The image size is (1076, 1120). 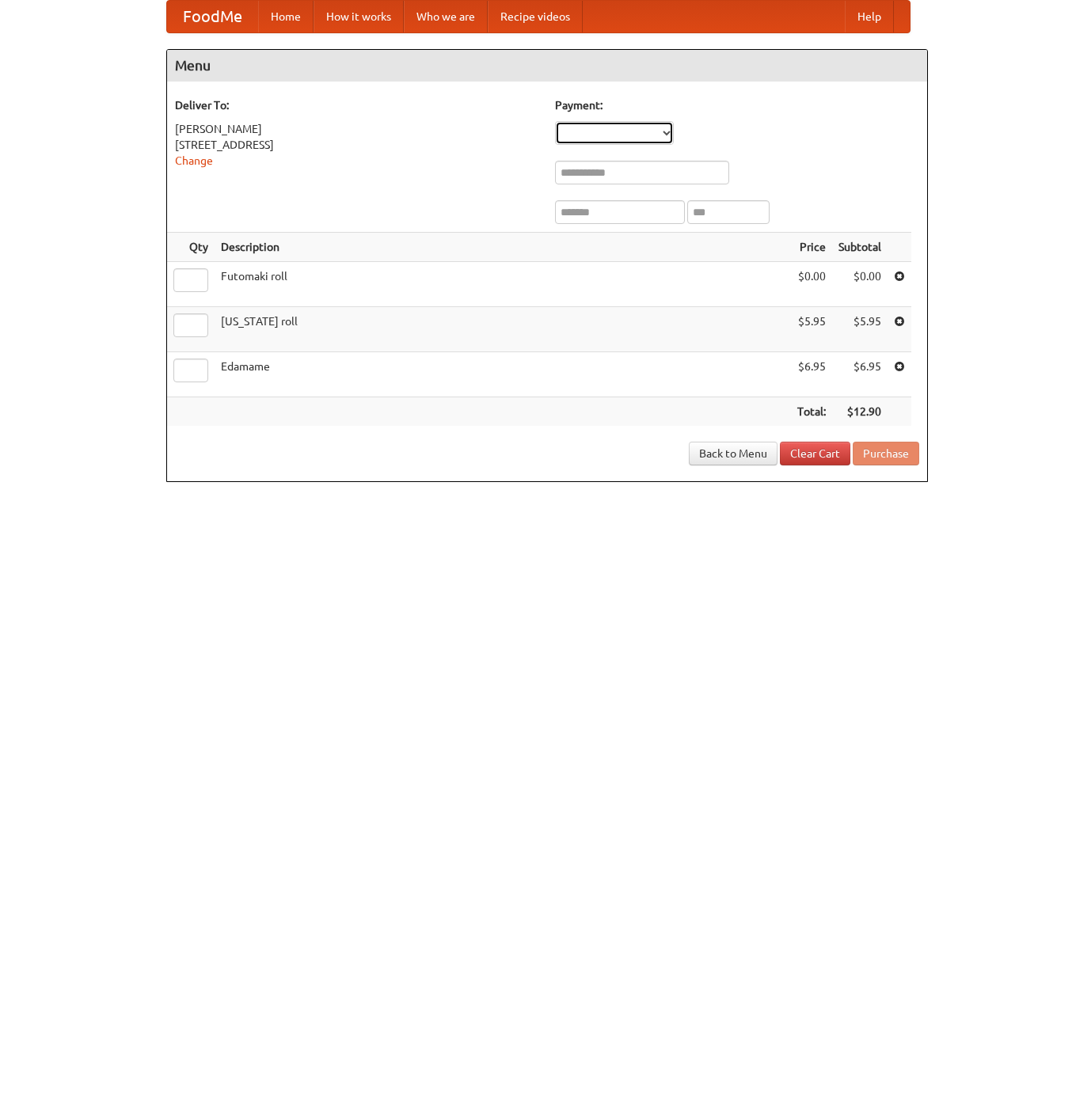 I want to click on th: Total:, so click(x=811, y=412).